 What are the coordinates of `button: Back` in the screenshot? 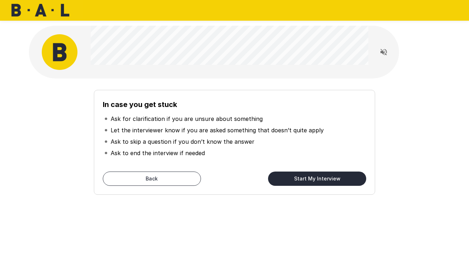 It's located at (152, 179).